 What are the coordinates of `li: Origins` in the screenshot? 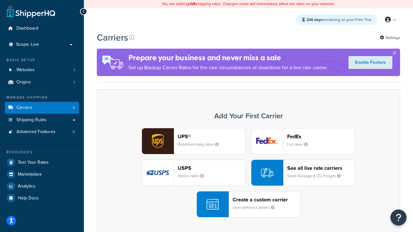 It's located at (42, 82).